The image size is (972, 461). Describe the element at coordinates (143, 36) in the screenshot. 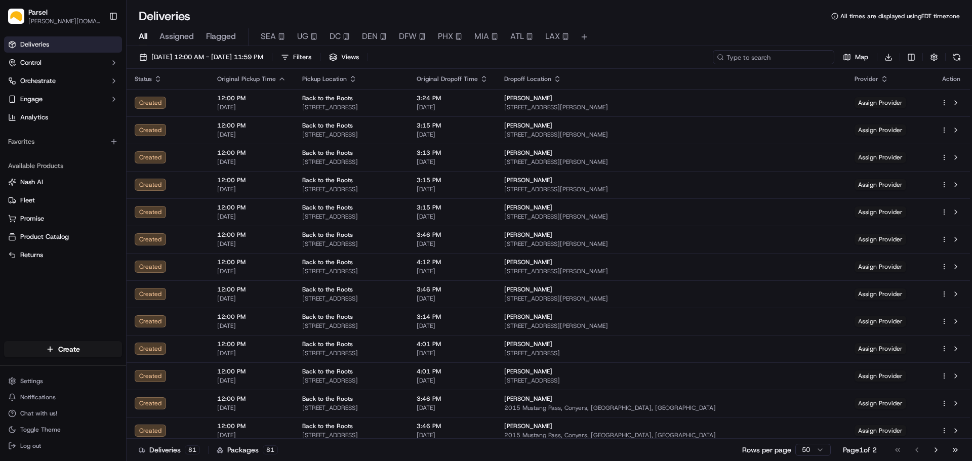

I see `span: All` at that location.